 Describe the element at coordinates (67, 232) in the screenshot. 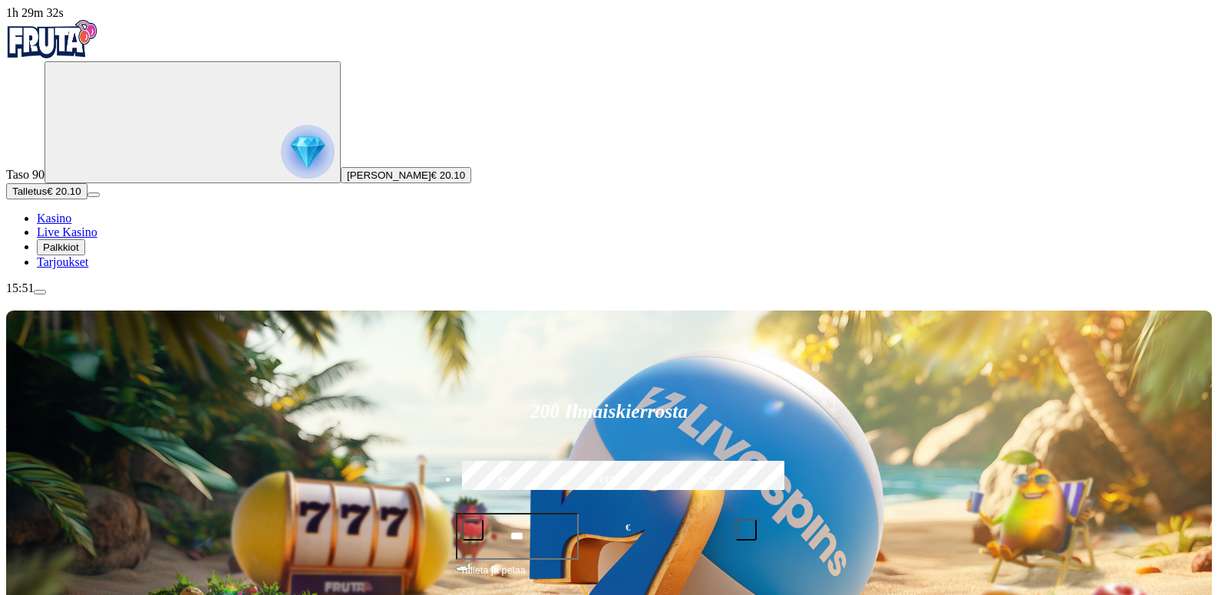

I see `span: Live Kasino` at that location.